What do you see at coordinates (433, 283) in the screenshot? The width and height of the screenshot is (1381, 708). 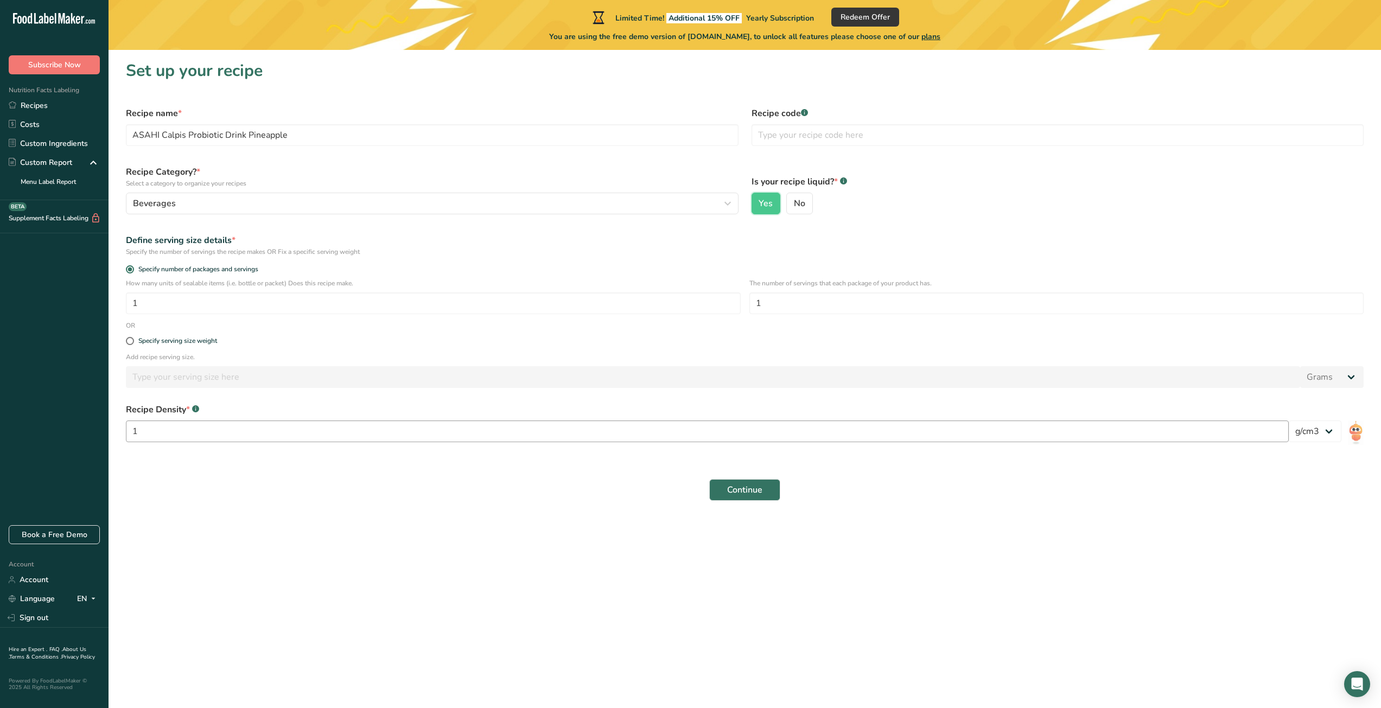 I see `p: How many units of sealable items (i.e. bottle or packet) Does this recipe make.` at bounding box center [433, 283].